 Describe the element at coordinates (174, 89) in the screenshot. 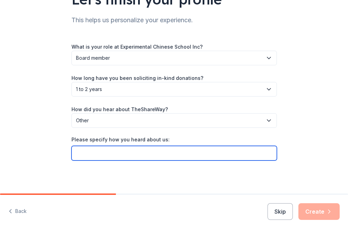

I see `button: 1 to 2 years` at that location.